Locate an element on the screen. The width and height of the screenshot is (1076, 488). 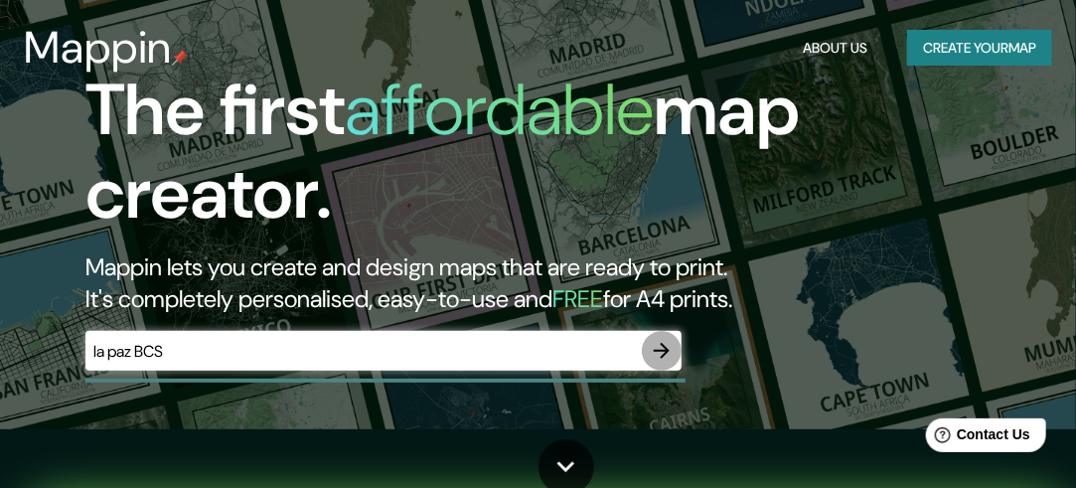
h1: The first map creator. is located at coordinates (516, 160).